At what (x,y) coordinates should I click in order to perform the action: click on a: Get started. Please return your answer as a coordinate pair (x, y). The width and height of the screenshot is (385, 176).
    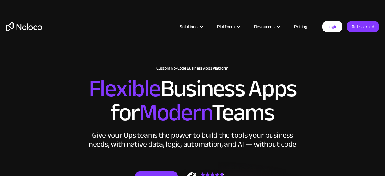
    Looking at the image, I should click on (362, 27).